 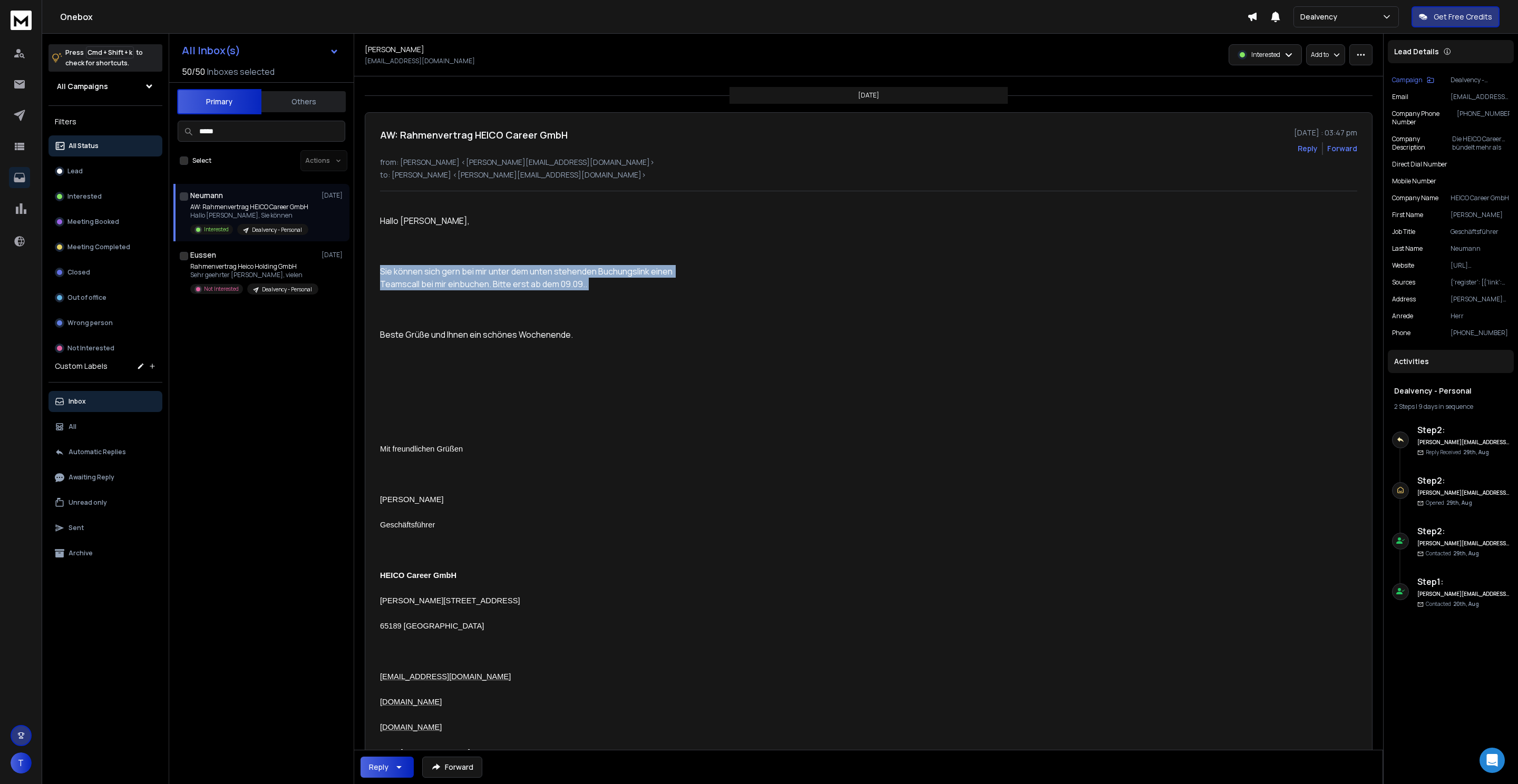 I want to click on button: Interested, so click(x=106, y=197).